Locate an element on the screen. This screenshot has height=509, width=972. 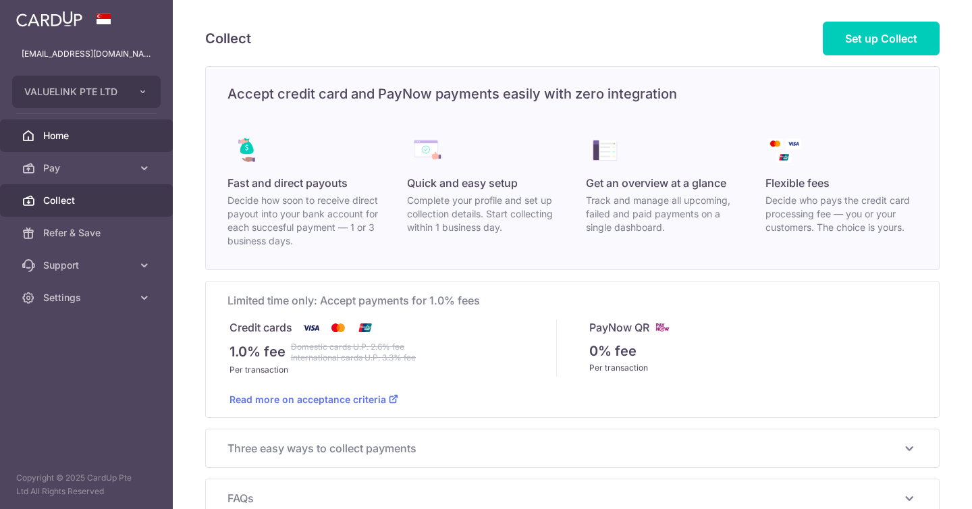
img: Union Pay is located at coordinates (365, 327).